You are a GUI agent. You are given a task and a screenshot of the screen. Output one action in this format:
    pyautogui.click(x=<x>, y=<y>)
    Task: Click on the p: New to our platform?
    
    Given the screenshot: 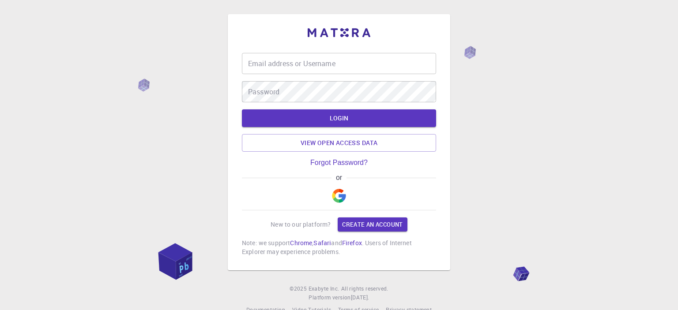 What is the action you would take?
    pyautogui.click(x=300, y=225)
    